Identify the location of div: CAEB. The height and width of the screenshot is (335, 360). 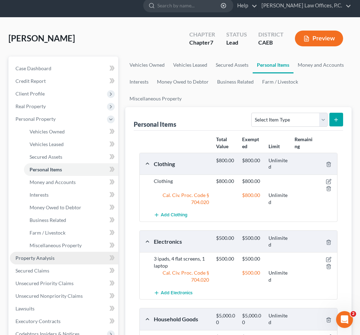
(271, 43).